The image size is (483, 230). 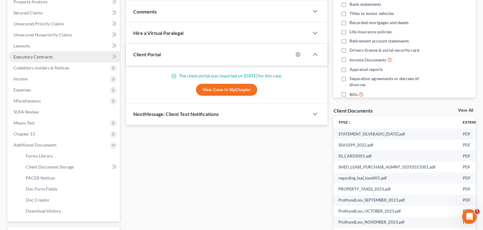 I want to click on span: Secured Claims, so click(x=28, y=13).